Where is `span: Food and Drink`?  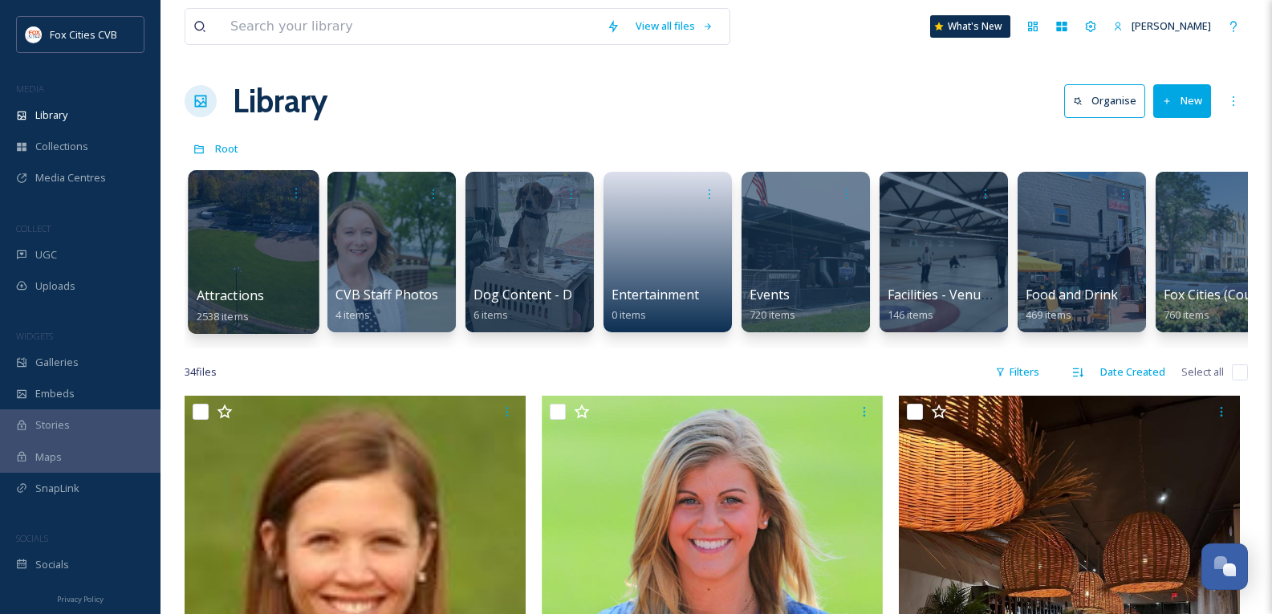
span: Food and Drink is located at coordinates (1071, 295).